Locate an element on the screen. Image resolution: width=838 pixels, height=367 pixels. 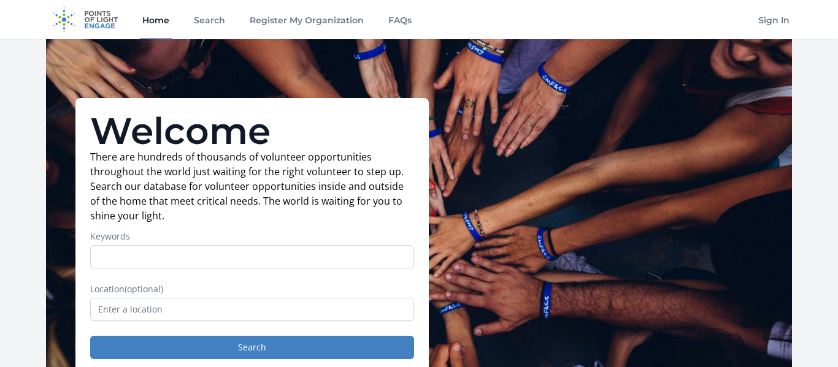
p: There are hundreds of thousands of volunteer opportunities throughout the world just waiting for ... is located at coordinates (252, 186).